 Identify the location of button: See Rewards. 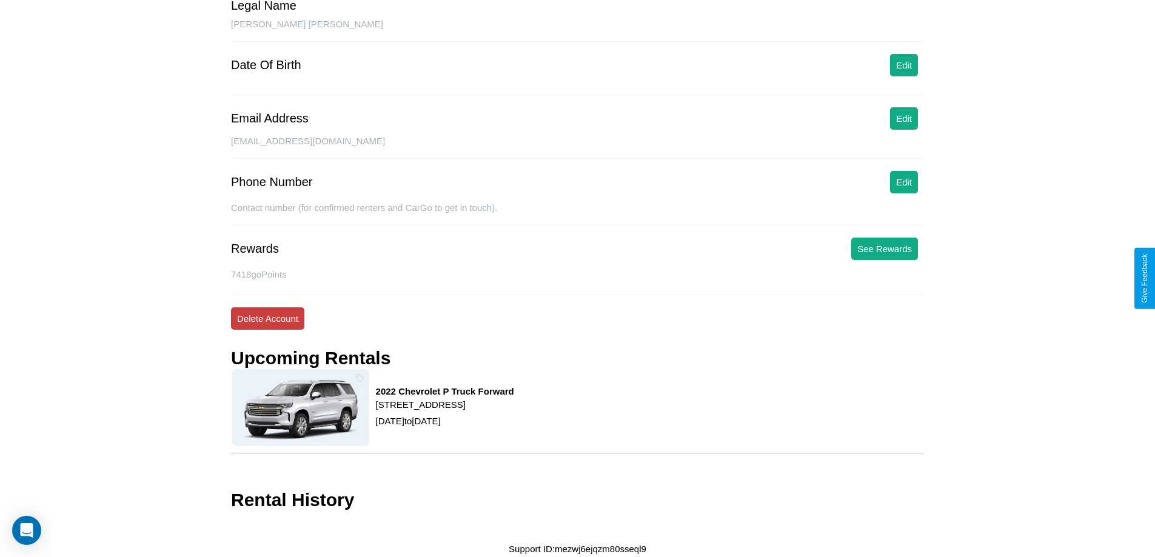
(885, 249).